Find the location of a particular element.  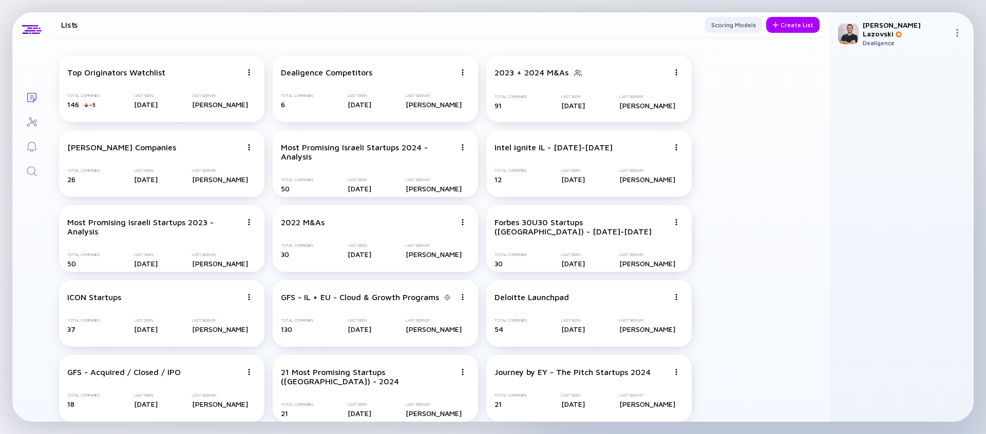

div: 2022 M&As is located at coordinates (302, 222).